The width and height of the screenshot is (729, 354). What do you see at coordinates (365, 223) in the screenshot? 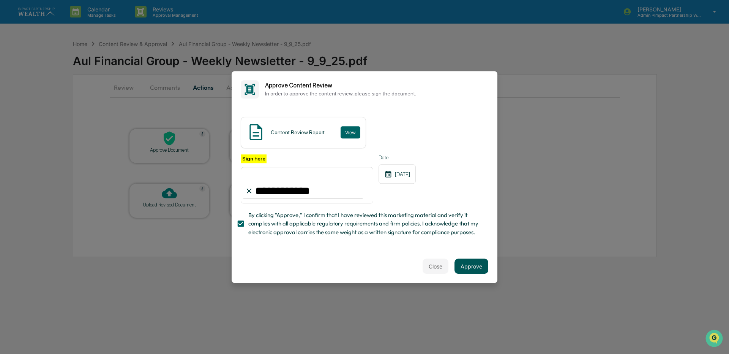
I see `span: By clicking "Approve," I confirm that I have reviewed this marketing material and verify it compl...` at bounding box center [365, 223].